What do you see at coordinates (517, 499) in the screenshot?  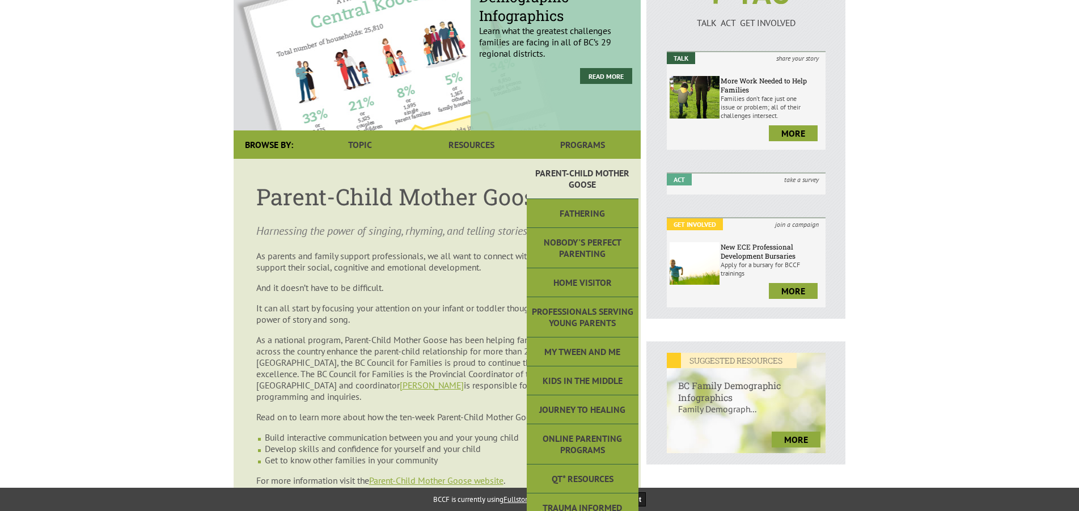 I see `a: Fullstory` at bounding box center [517, 499].